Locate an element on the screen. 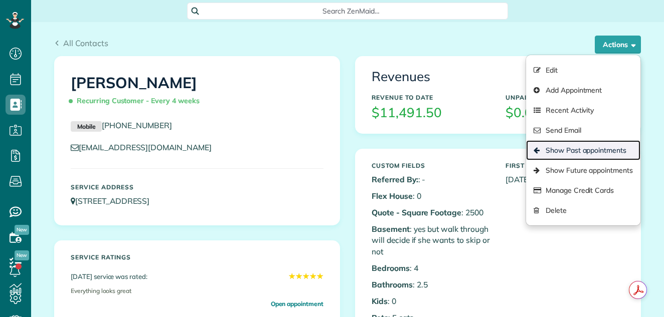 This screenshot has width=664, height=317. h5: Service Address is located at coordinates (197, 187).